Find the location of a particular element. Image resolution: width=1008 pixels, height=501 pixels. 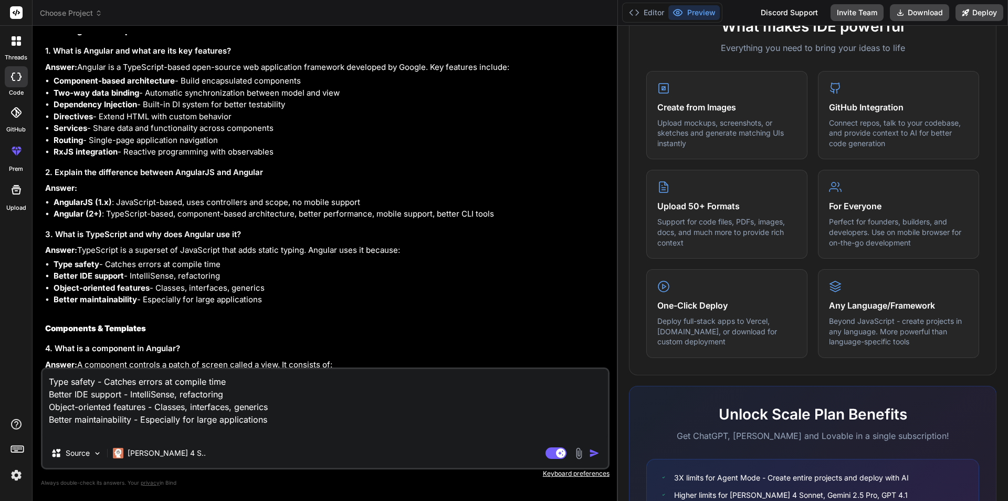

p: TypeScript is a superset of JavaScript that adds static typing. Angular uses it because: is located at coordinates (326, 250).